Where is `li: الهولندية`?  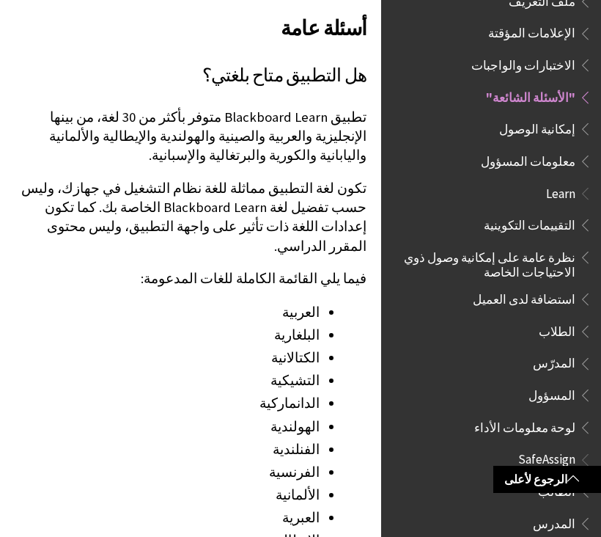
li: الهولندية is located at coordinates (167, 427).